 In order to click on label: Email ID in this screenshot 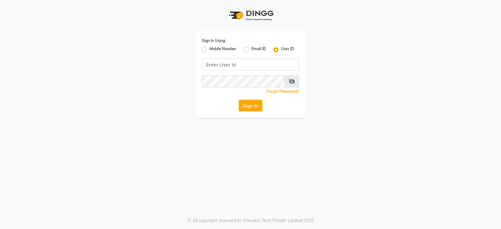, I will do `click(259, 50)`.